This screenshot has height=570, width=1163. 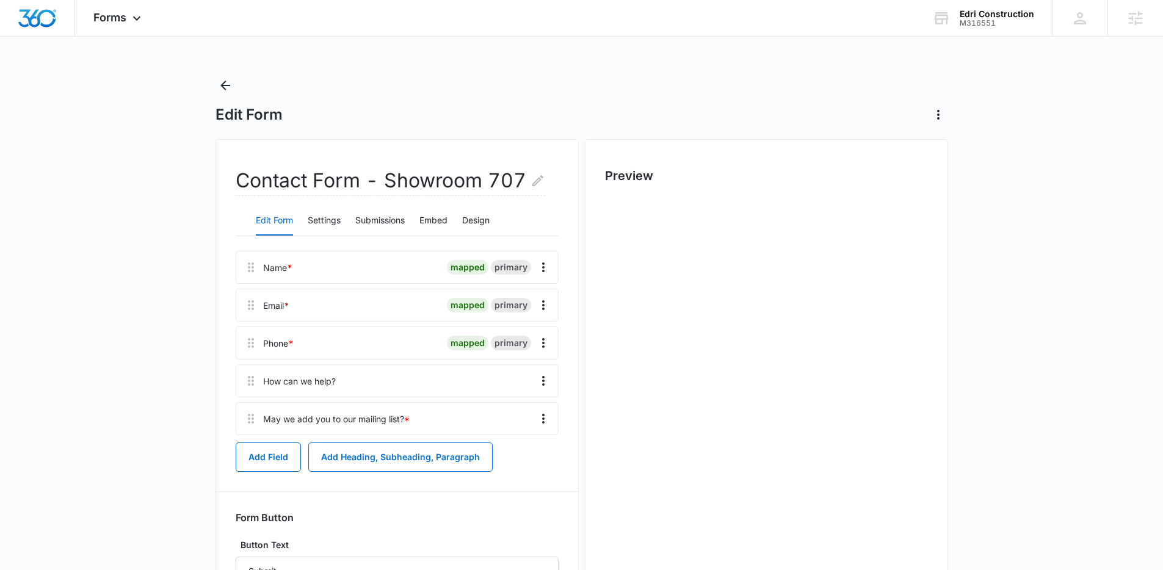 I want to click on button: Edit Form, so click(x=274, y=221).